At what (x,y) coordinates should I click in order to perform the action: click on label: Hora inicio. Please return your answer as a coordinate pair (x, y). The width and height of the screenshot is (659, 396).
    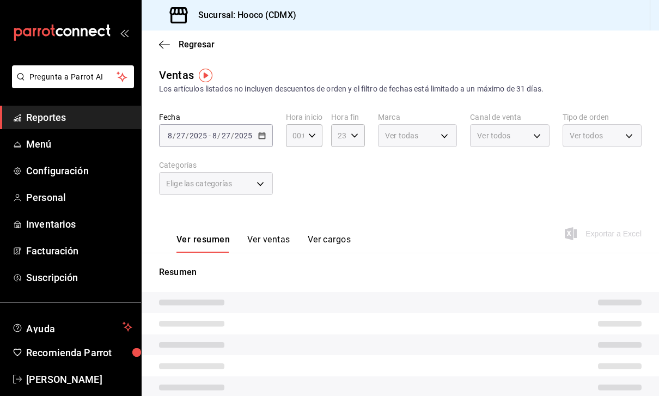
    Looking at the image, I should click on (304, 117).